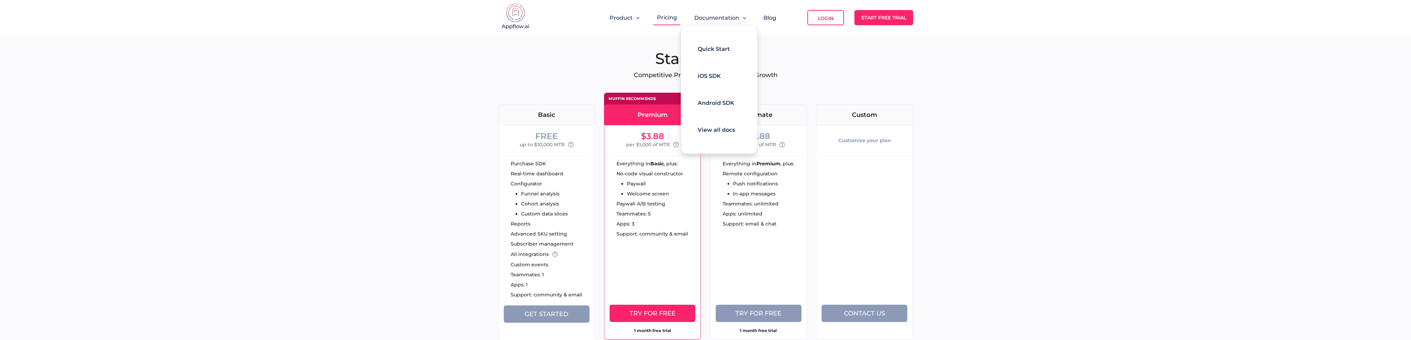  What do you see at coordinates (539, 234) in the screenshot?
I see `span: Advanced SKU setting` at bounding box center [539, 234].